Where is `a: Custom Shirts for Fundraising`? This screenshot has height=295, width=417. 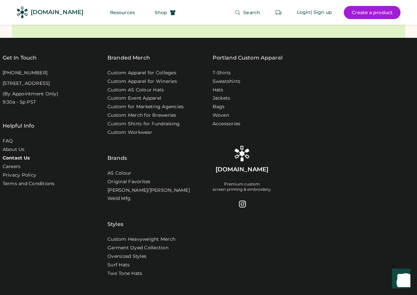
a: Custom Shirts for Fundraising is located at coordinates (143, 124).